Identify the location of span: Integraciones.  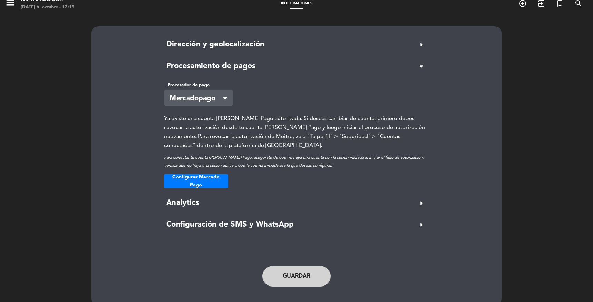
(297, 3).